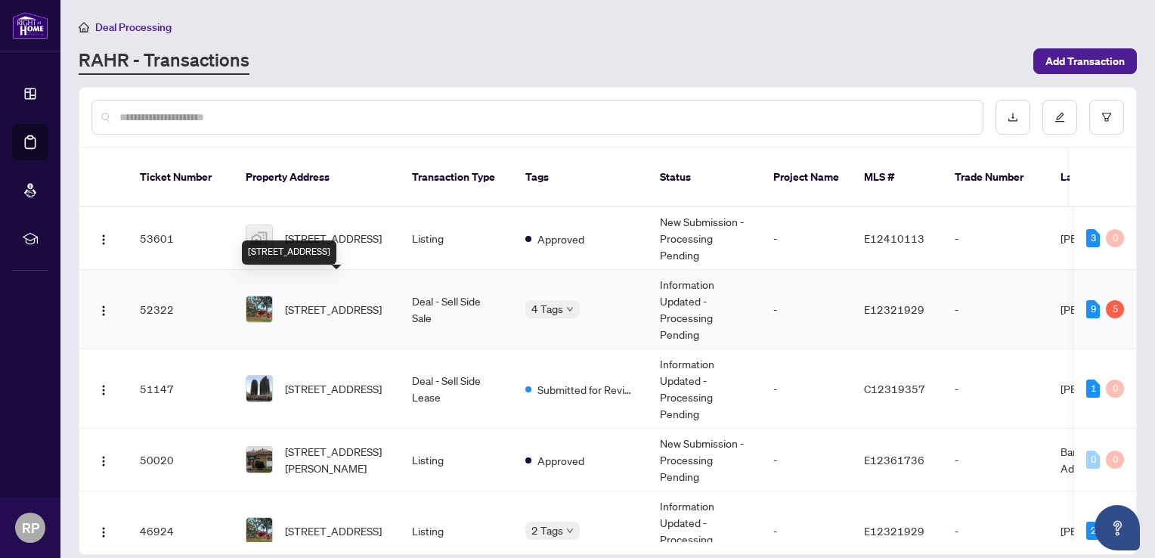  What do you see at coordinates (1093, 389) in the screenshot?
I see `div: 1` at bounding box center [1093, 389].